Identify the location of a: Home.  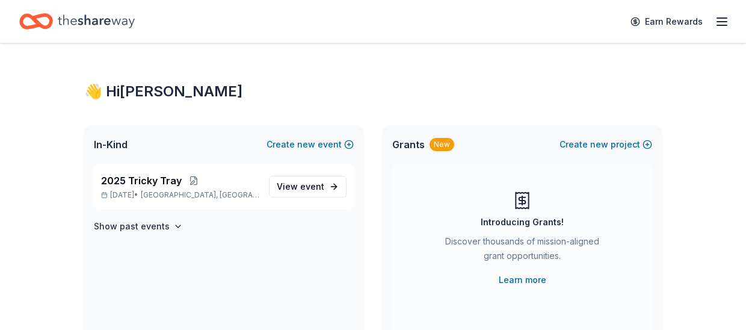
(77, 21).